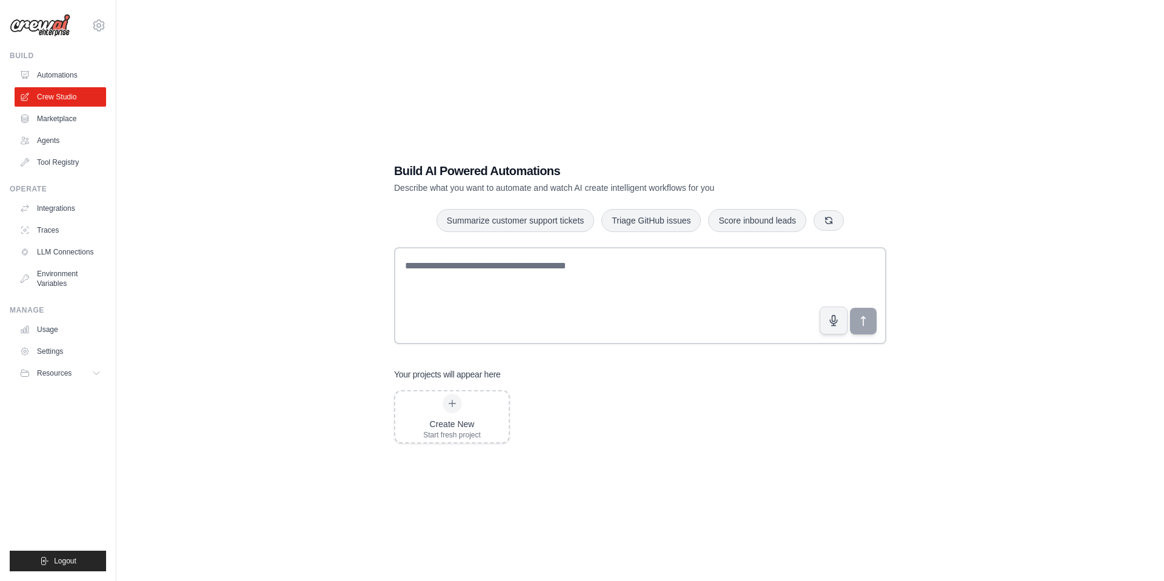 Image resolution: width=1164 pixels, height=581 pixels. Describe the element at coordinates (651, 221) in the screenshot. I see `button: Triage GitHub issues` at that location.